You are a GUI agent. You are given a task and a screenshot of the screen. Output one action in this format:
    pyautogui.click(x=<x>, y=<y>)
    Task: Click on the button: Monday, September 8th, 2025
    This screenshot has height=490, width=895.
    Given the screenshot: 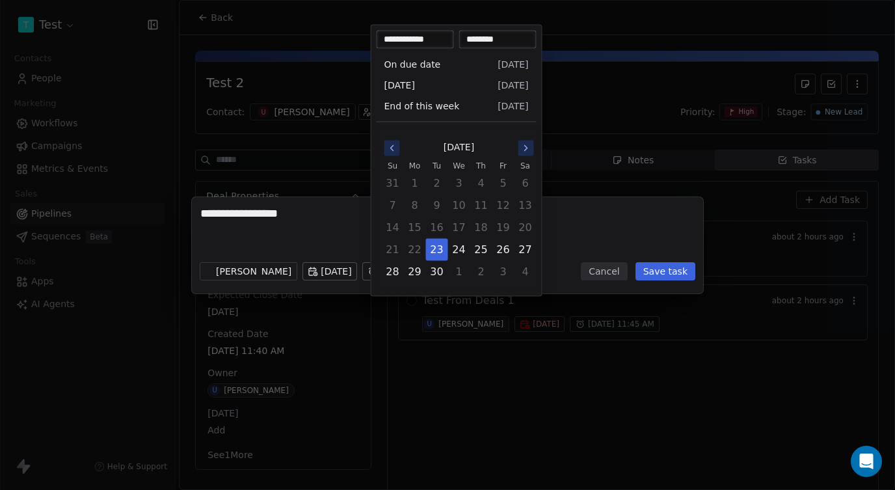 What is the action you would take?
    pyautogui.click(x=415, y=206)
    